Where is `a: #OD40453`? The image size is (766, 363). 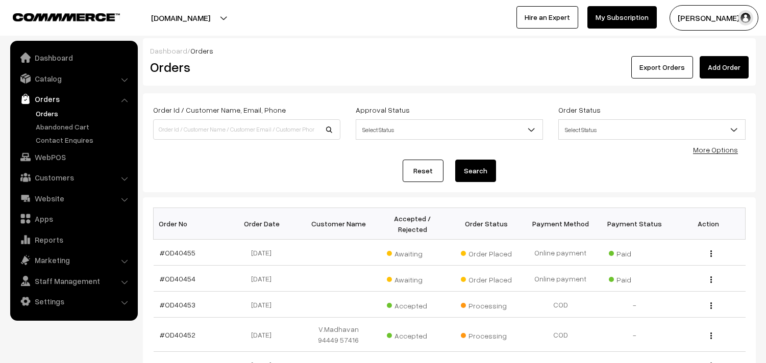 a: #OD40453 is located at coordinates (178, 305).